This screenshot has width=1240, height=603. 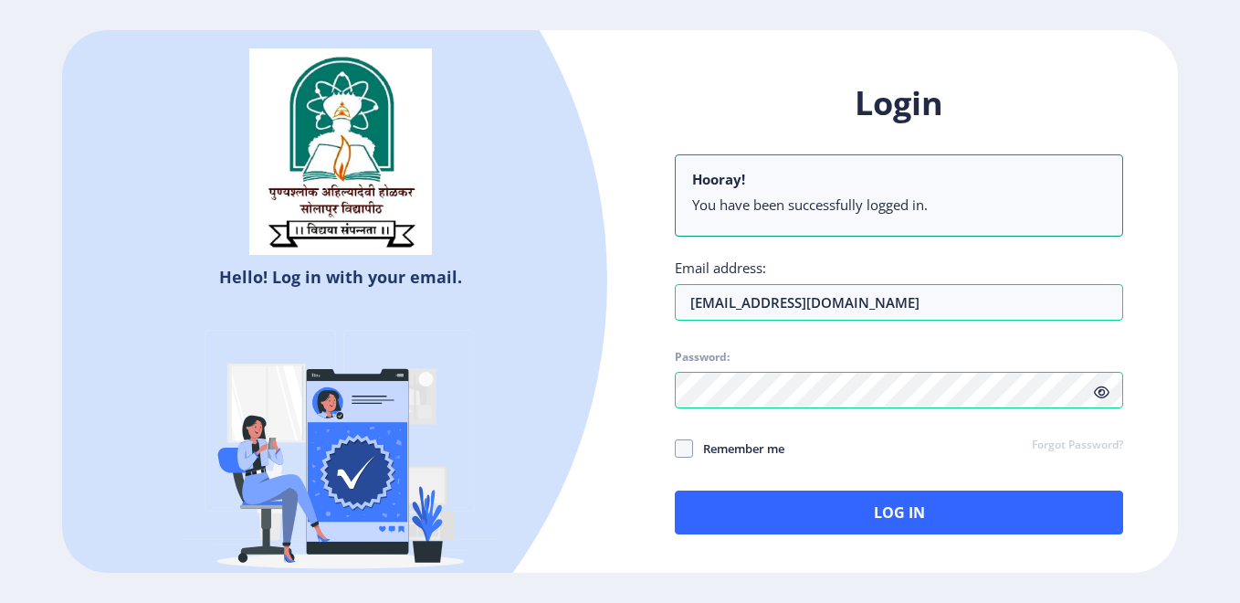 I want to click on h1: Login, so click(x=898, y=103).